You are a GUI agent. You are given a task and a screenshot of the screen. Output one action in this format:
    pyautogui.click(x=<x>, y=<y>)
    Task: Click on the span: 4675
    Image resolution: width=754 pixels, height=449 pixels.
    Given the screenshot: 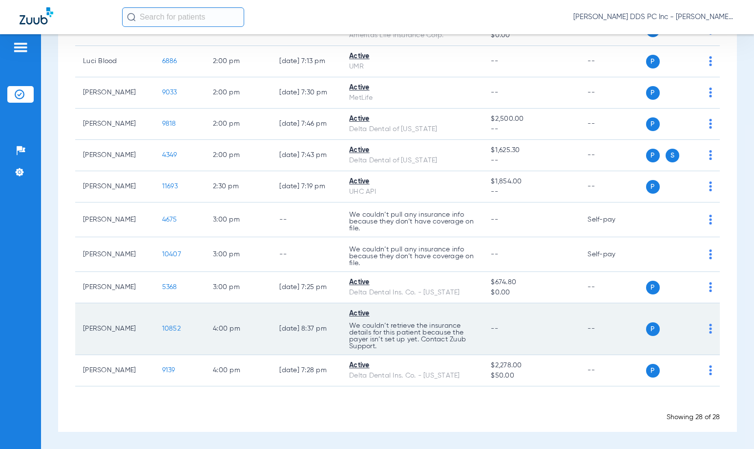 What is the action you would take?
    pyautogui.click(x=170, y=219)
    